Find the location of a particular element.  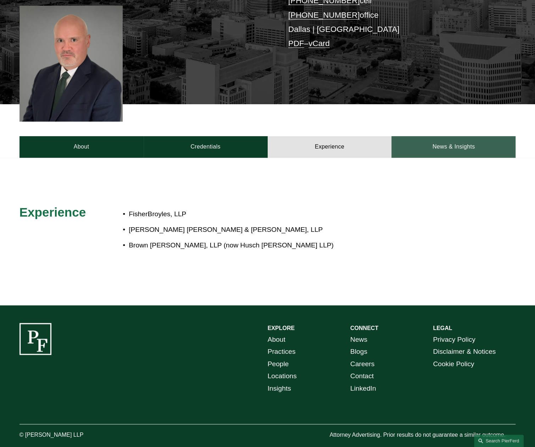

a: Blogs is located at coordinates (359, 352).